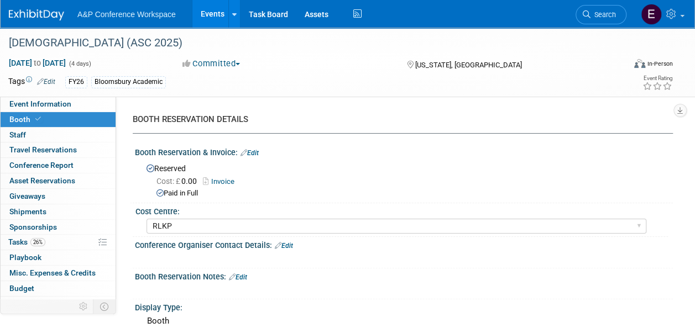 This screenshot has height=328, width=695. I want to click on div: BOOTH RESERVATION DETAILS, so click(399, 119).